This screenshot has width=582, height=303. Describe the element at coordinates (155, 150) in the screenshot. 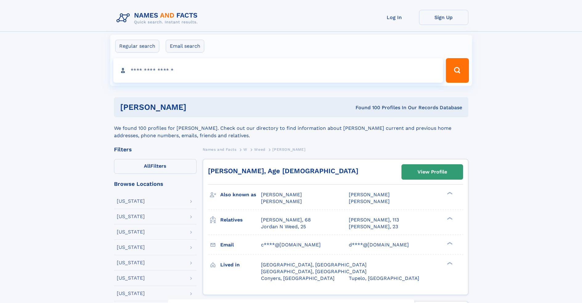

I see `div: Filters` at that location.